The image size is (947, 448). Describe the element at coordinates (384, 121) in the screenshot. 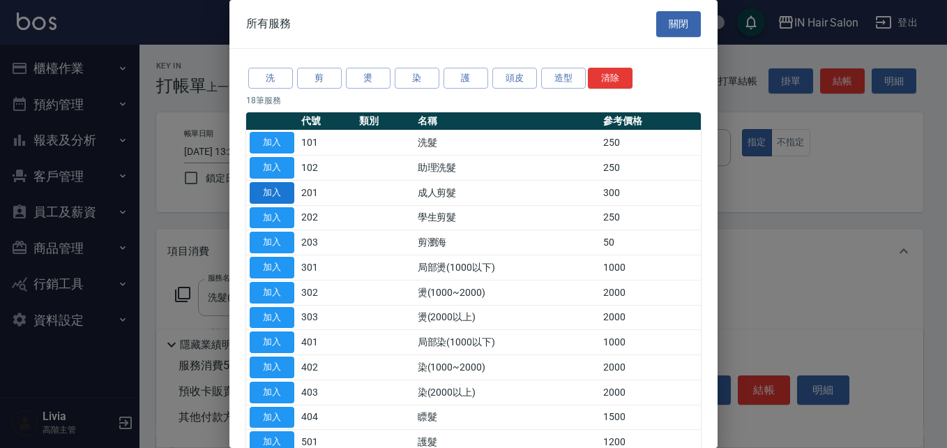

I see `th: 類別` at that location.